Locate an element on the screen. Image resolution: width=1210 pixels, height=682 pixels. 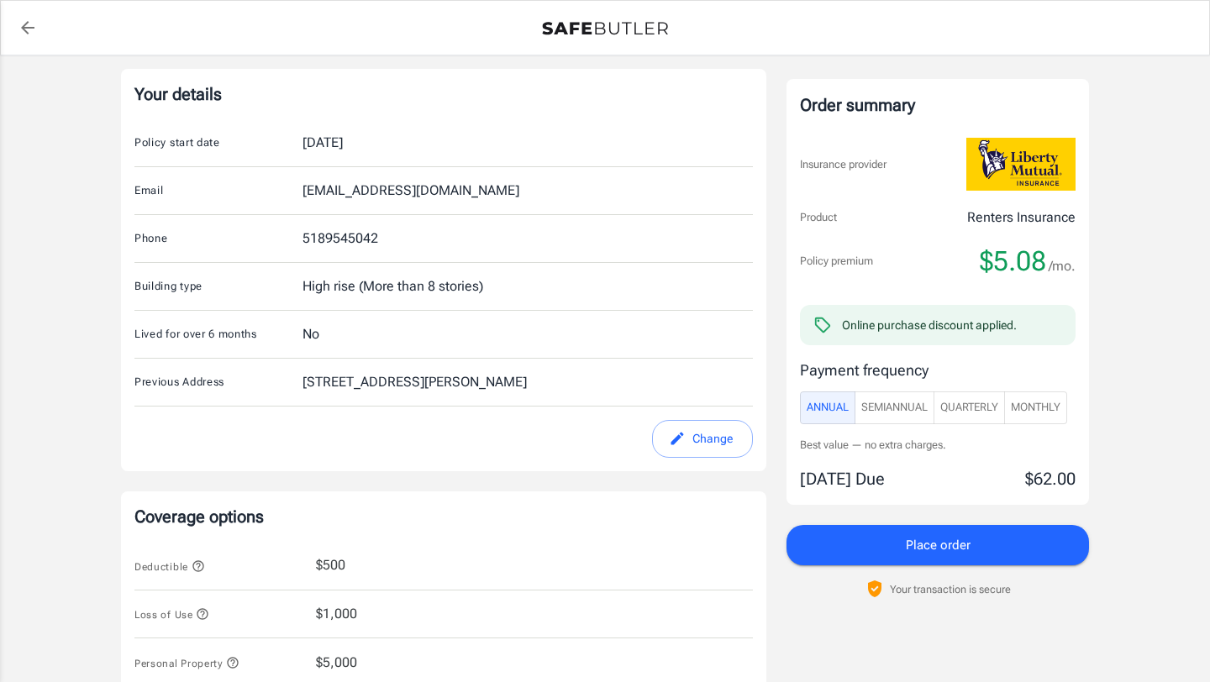
p: Coverage options is located at coordinates (444, 517).